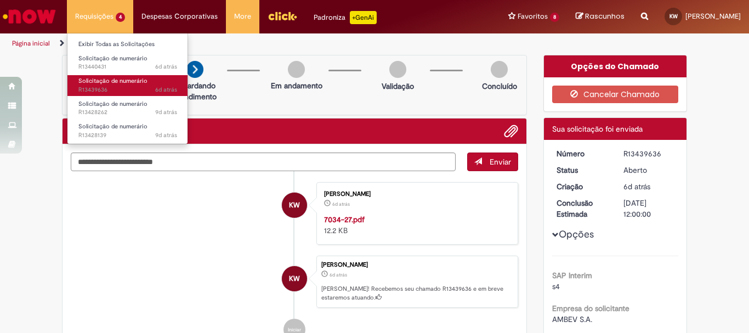 Image resolution: width=749 pixels, height=333 pixels. What do you see at coordinates (556, 286) in the screenshot?
I see `span: s4` at bounding box center [556, 286].